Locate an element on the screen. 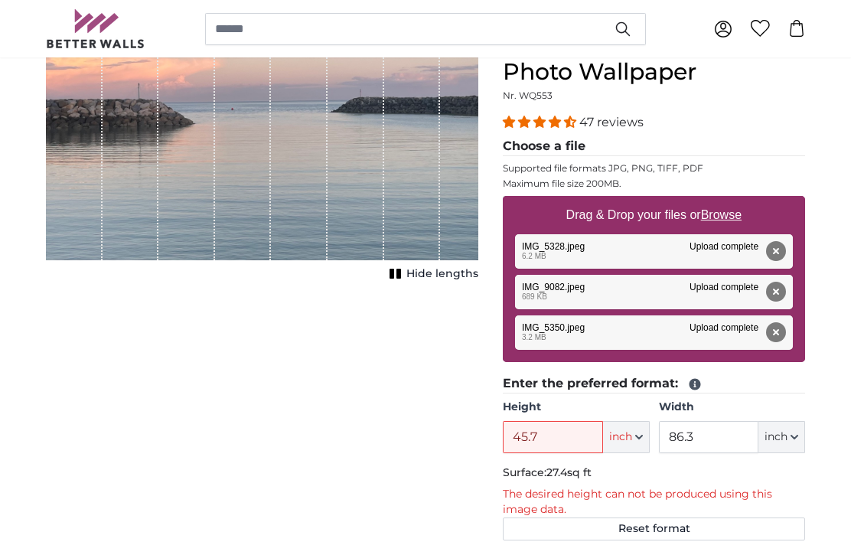  label: Width is located at coordinates (732, 407).